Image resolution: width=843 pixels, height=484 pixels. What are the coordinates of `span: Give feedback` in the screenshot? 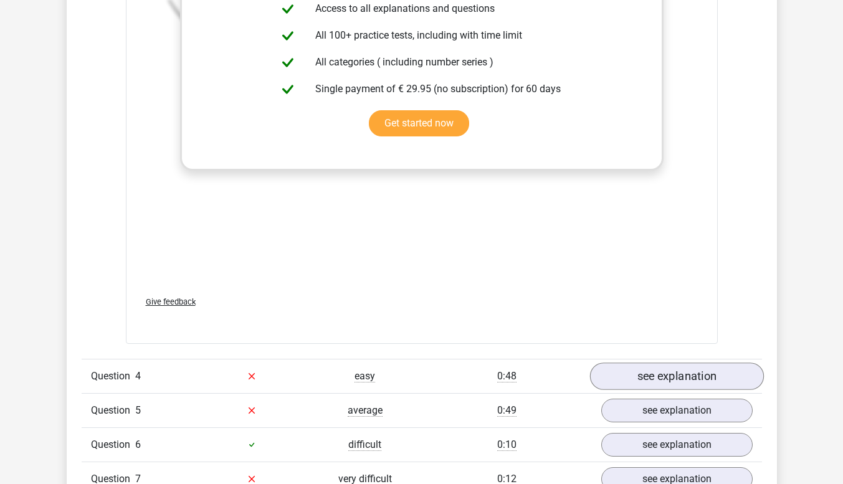 It's located at (171, 301).